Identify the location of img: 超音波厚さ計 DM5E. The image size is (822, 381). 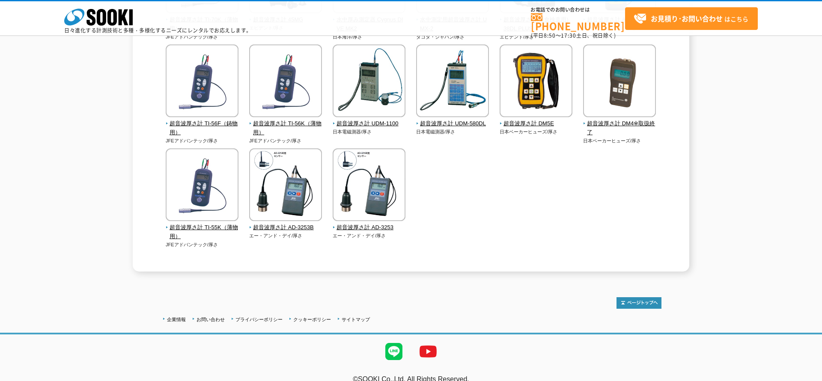
(536, 82).